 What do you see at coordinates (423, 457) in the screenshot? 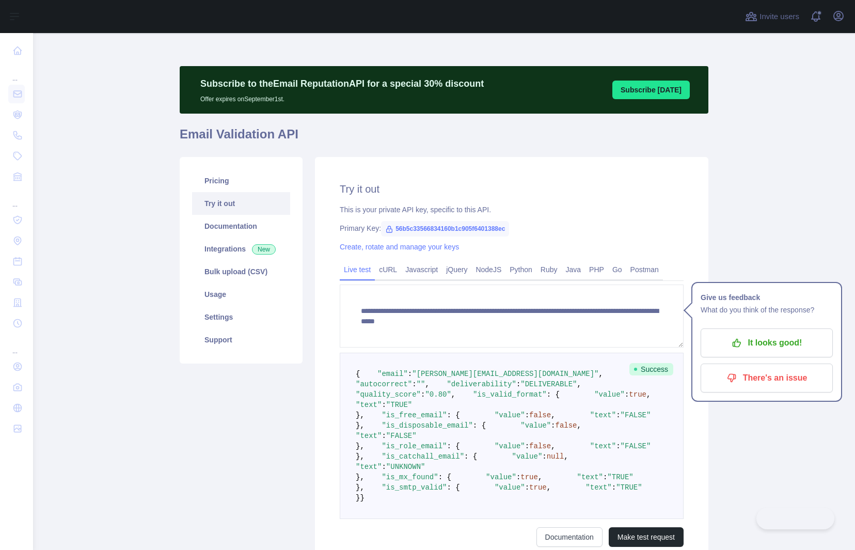
I see `span: "is_catchall_email"` at bounding box center [423, 457].